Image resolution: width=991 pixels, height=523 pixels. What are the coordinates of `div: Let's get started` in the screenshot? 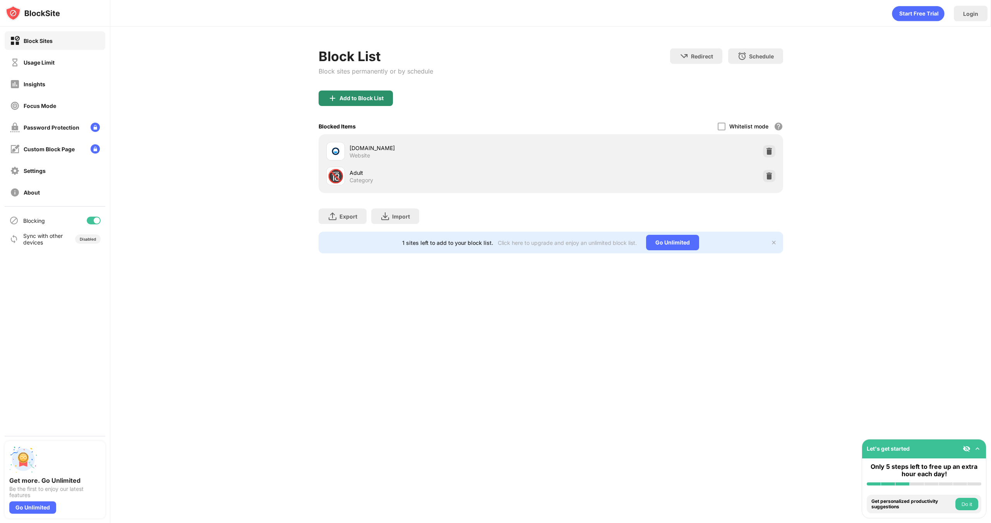 It's located at (888, 449).